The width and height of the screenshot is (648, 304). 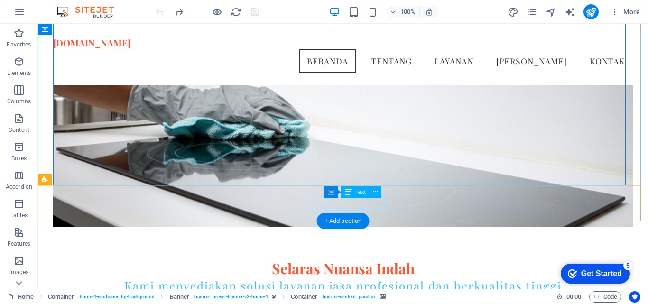 What do you see at coordinates (574, 297) in the screenshot?
I see `span: 00 00` at bounding box center [574, 297].